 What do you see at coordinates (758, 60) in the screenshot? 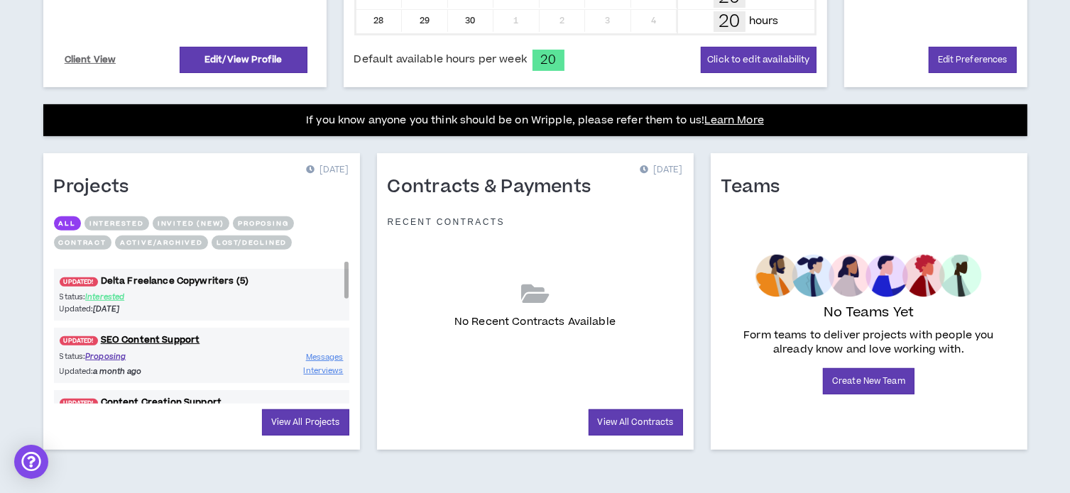
I see `button: Click to edit availability` at bounding box center [758, 60].